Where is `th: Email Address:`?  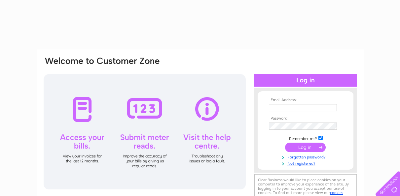
th: Email Address: is located at coordinates (305, 100).